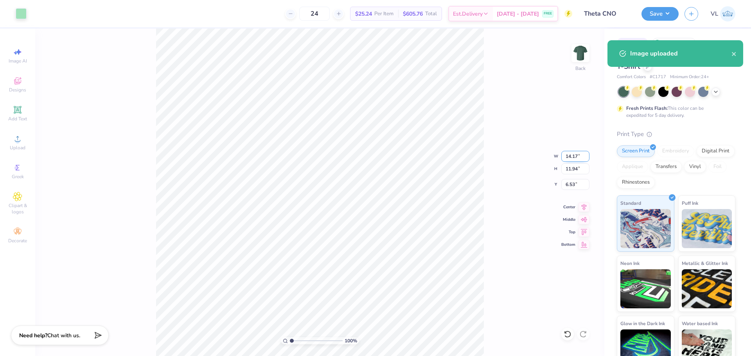  What do you see at coordinates (636, 151) in the screenshot?
I see `div: Screen Print` at bounding box center [636, 151].